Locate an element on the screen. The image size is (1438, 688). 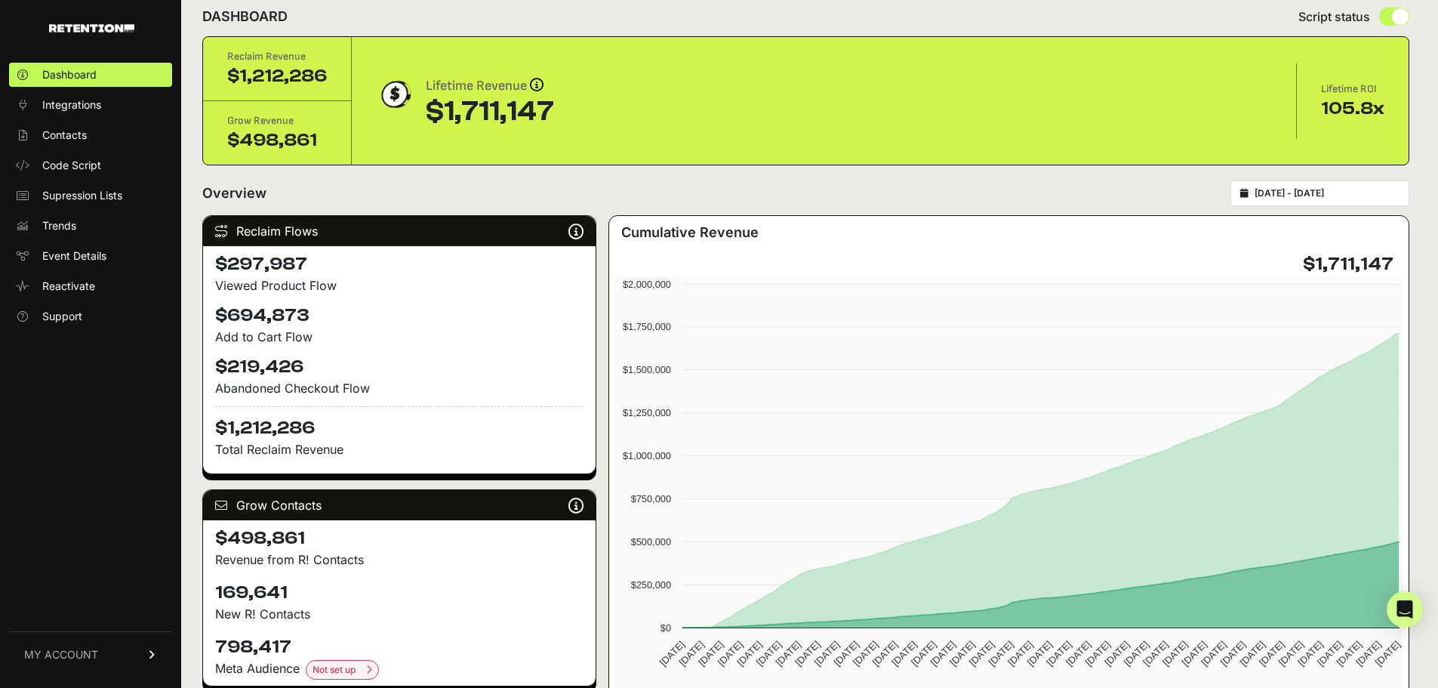
p: New R! Contacts is located at coordinates (399, 614).